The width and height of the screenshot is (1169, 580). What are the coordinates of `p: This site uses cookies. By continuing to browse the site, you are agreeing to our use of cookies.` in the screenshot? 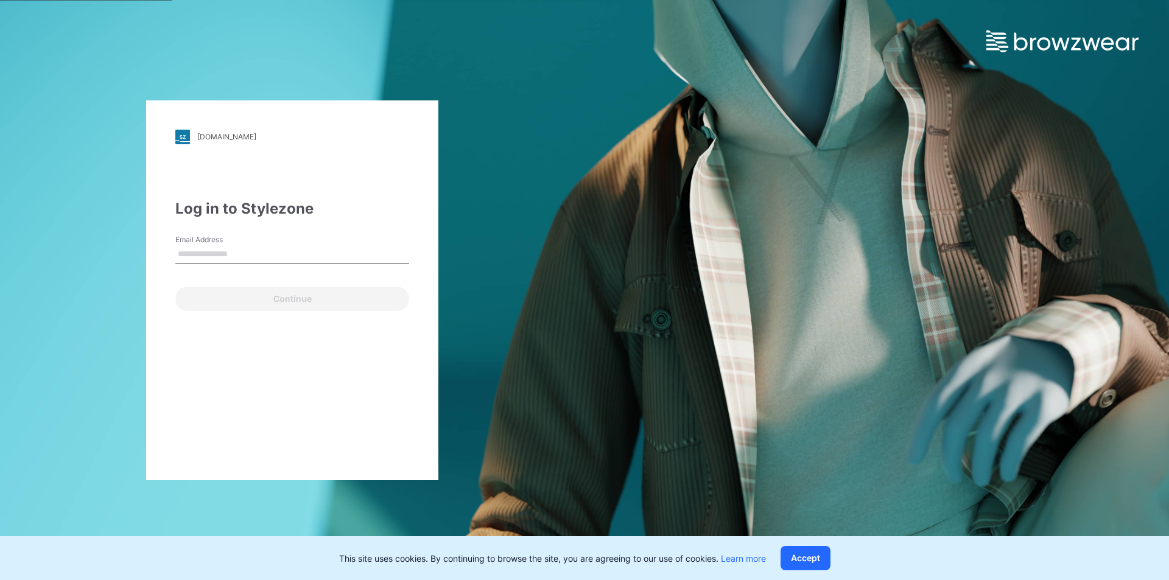 It's located at (552, 559).